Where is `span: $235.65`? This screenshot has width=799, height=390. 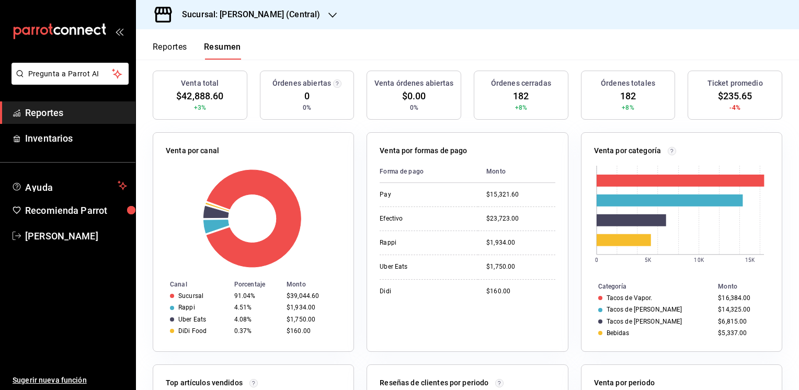 span: $235.65 is located at coordinates (735, 96).